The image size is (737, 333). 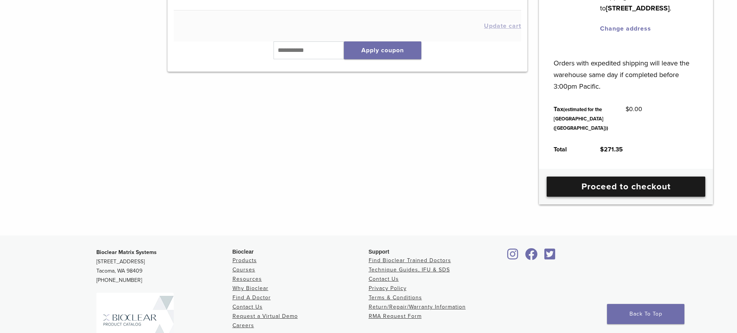 I want to click on bdi: 0.00, so click(x=634, y=109).